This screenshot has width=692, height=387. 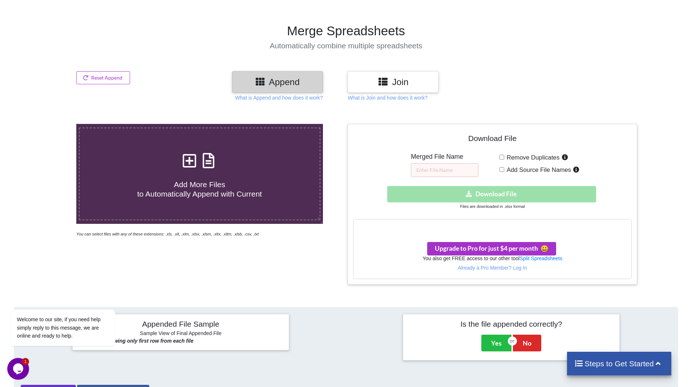 I want to click on p: Already a Pro Member? Log In, so click(x=492, y=268).